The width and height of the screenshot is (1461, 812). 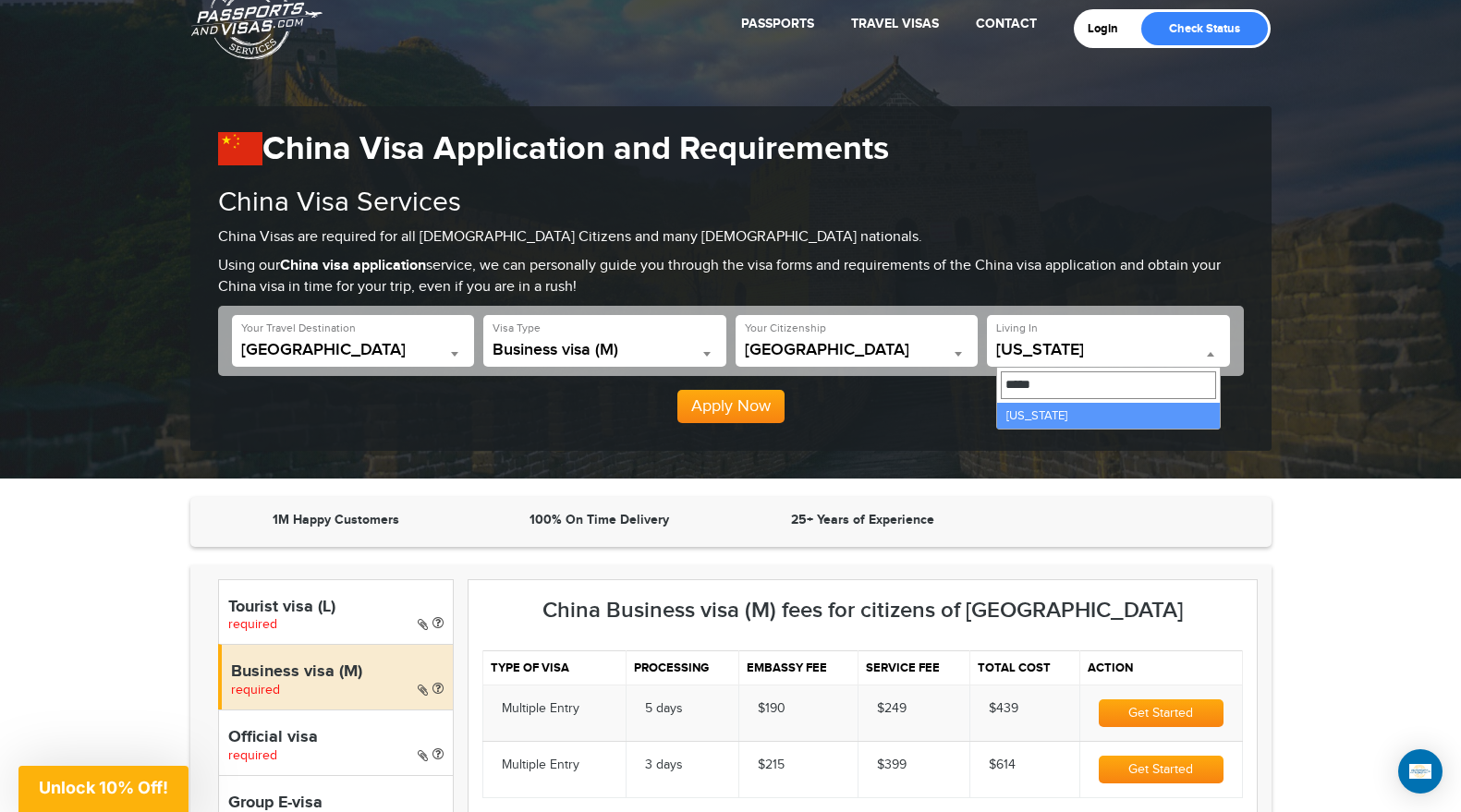 What do you see at coordinates (1420, 771) in the screenshot?
I see `div: Open Intercom Messenger` at bounding box center [1420, 771].